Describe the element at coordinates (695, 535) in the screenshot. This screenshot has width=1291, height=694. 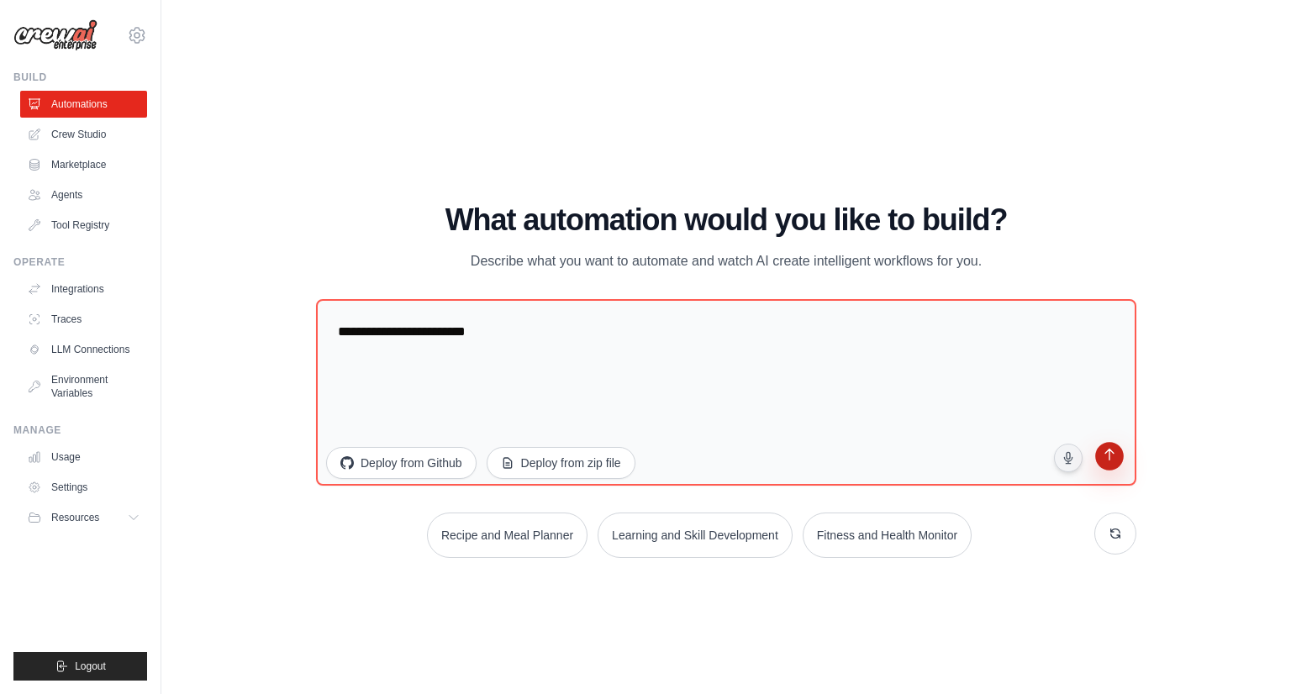
I see `button: Learning and Skill Development` at that location.